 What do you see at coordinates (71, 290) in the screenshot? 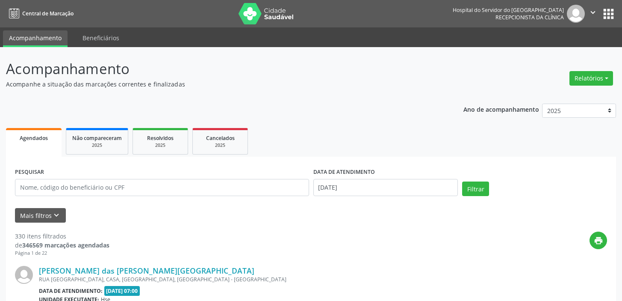
I see `b: Data de atendimento:` at bounding box center [71, 290].